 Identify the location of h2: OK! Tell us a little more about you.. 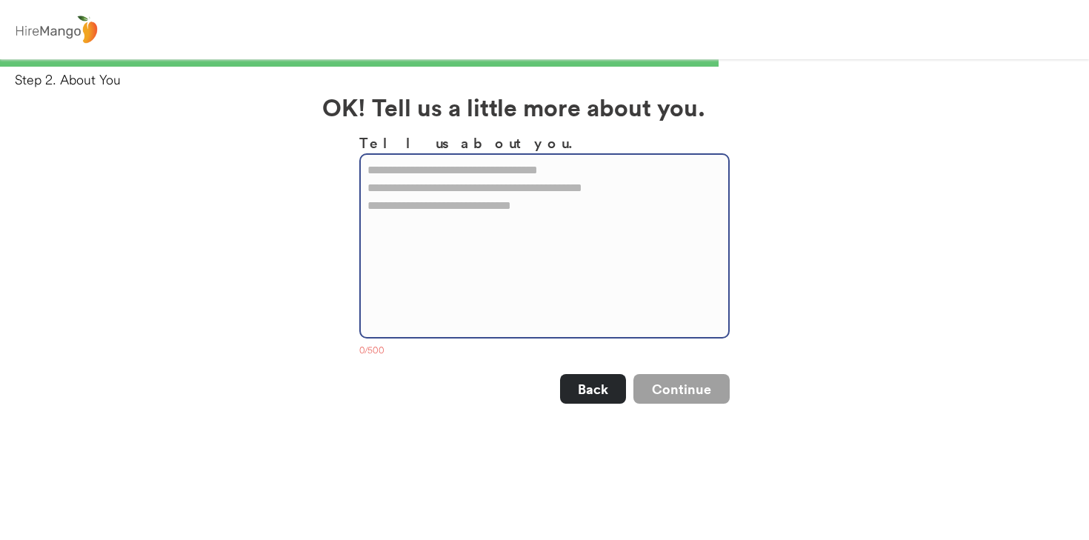
(545, 107).